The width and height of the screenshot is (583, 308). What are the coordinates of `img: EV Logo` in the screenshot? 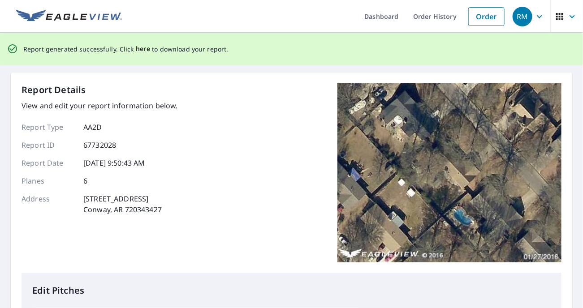 It's located at (69, 17).